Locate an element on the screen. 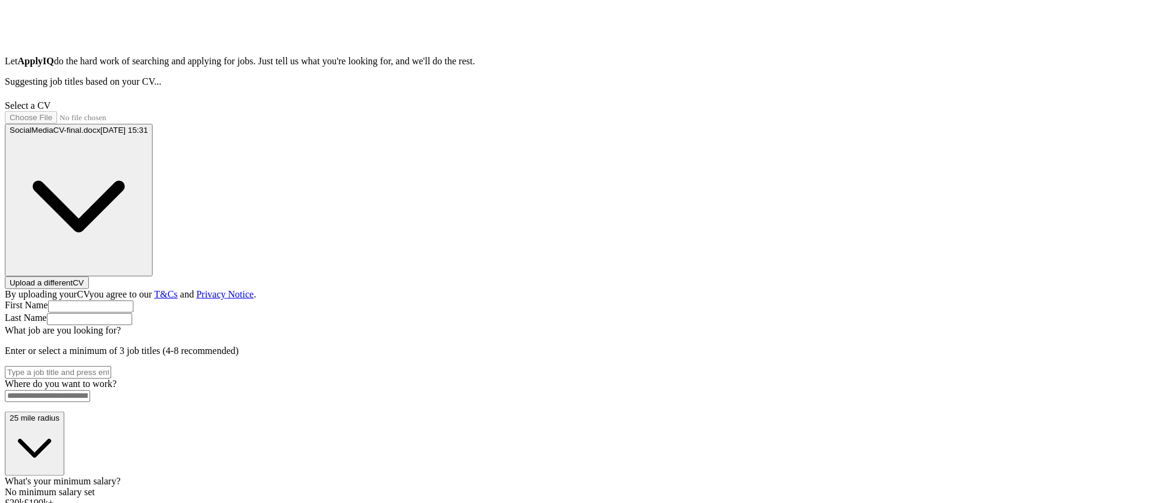  p: Let do the hard work of searching and applying for jobs. Just tell us what you're looking for, an... is located at coordinates (579, 61).